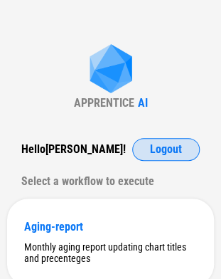 This screenshot has height=279, width=221. What do you see at coordinates (104, 103) in the screenshot?
I see `div: APPRENTICE` at bounding box center [104, 103].